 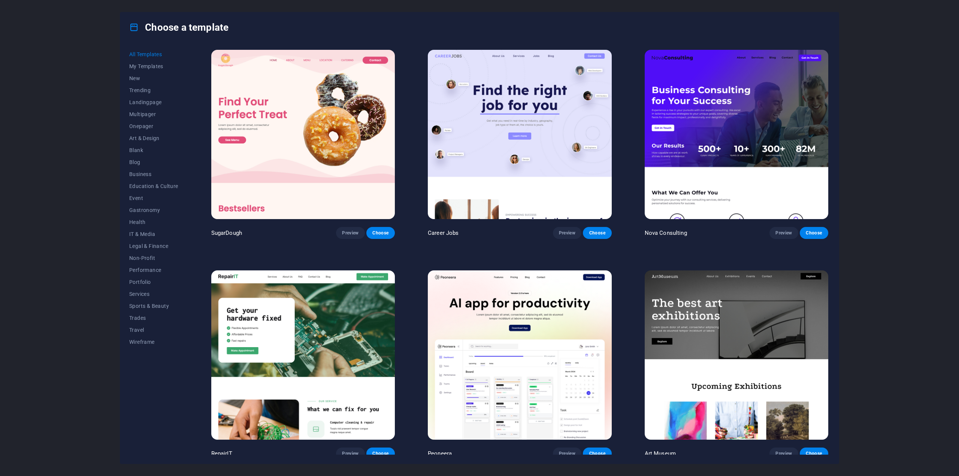 I want to click on span: Blog, so click(x=154, y=162).